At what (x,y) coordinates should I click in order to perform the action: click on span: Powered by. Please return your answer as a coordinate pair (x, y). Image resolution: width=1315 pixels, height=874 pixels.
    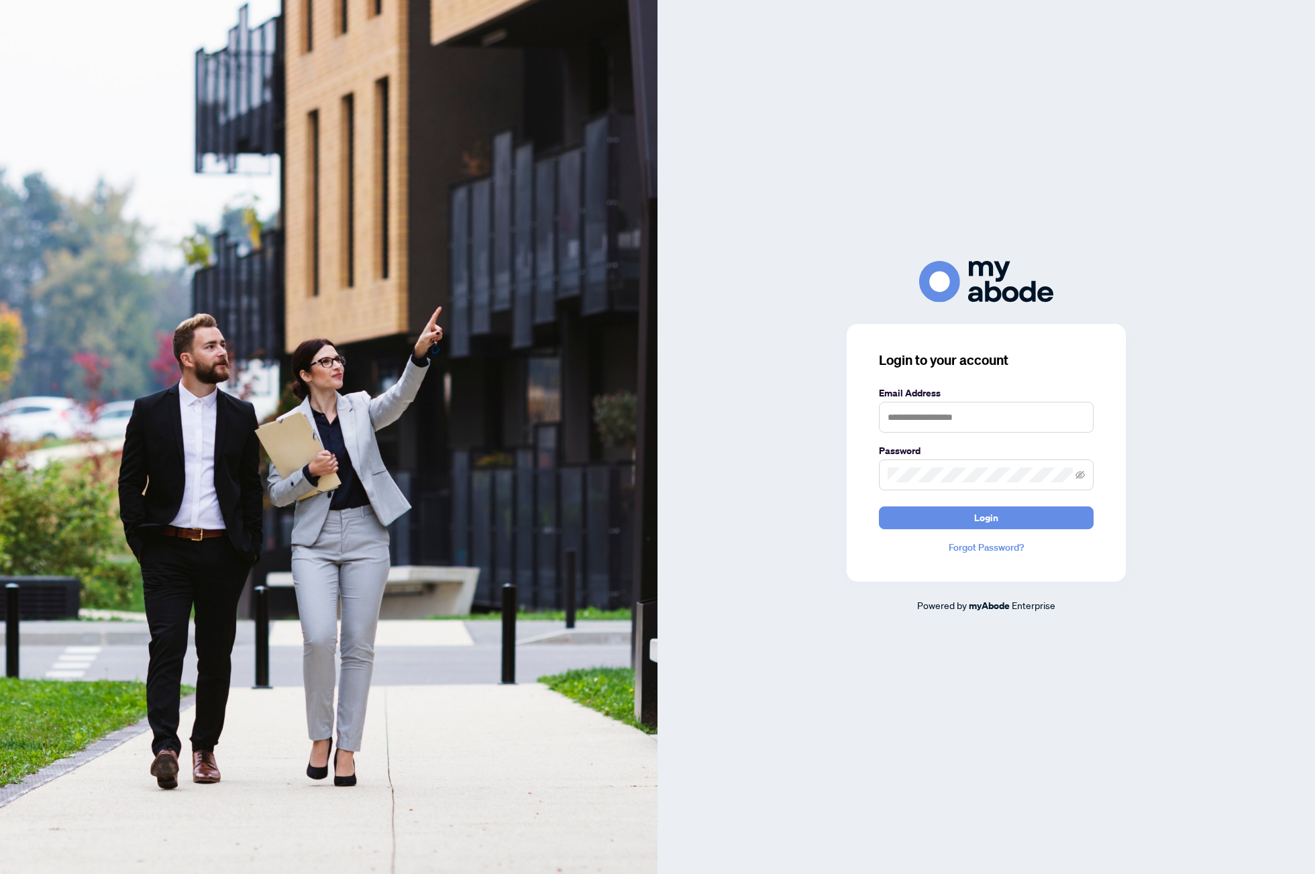
    Looking at the image, I should click on (942, 605).